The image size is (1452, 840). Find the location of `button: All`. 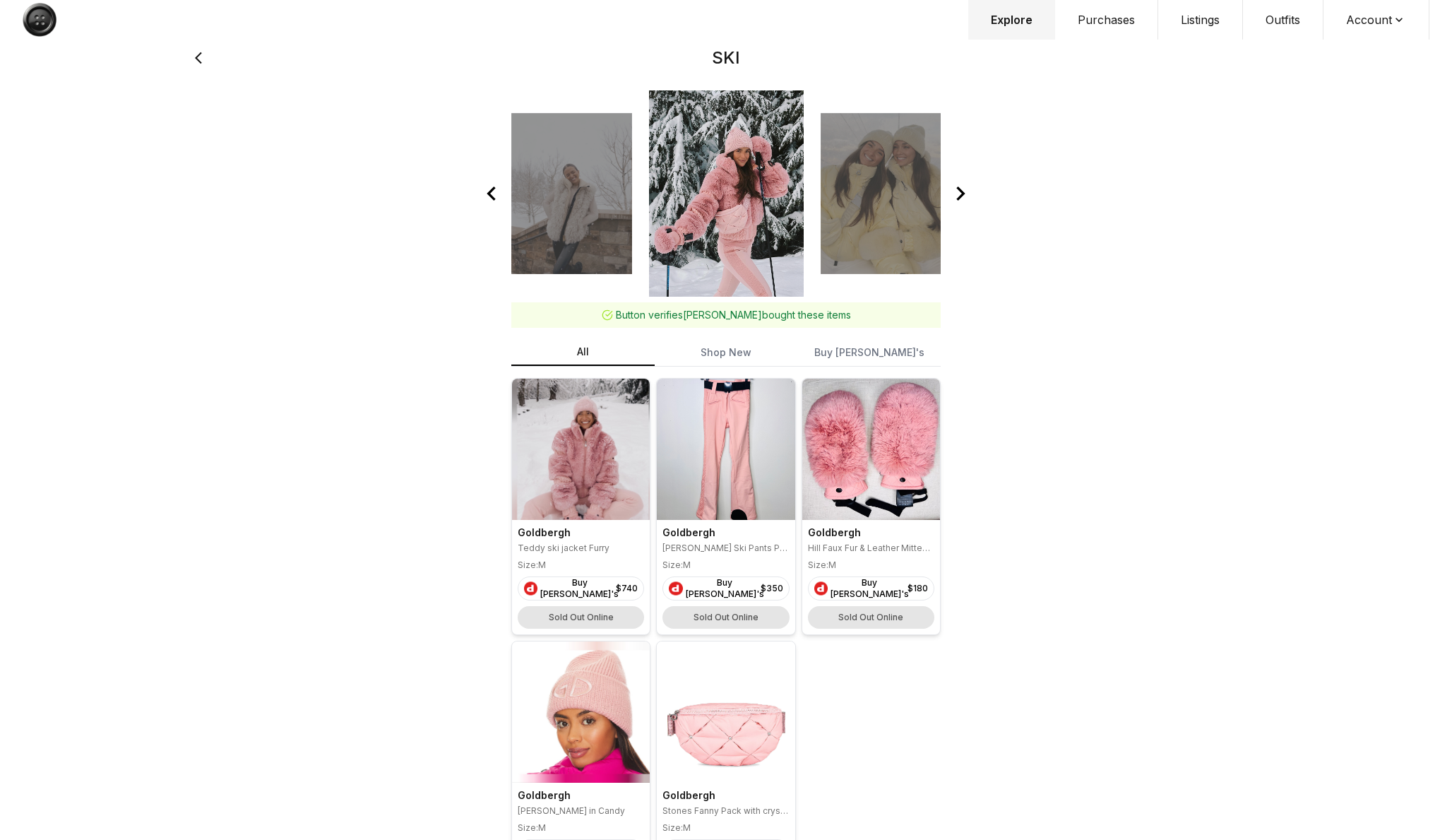

button: All is located at coordinates (583, 352).